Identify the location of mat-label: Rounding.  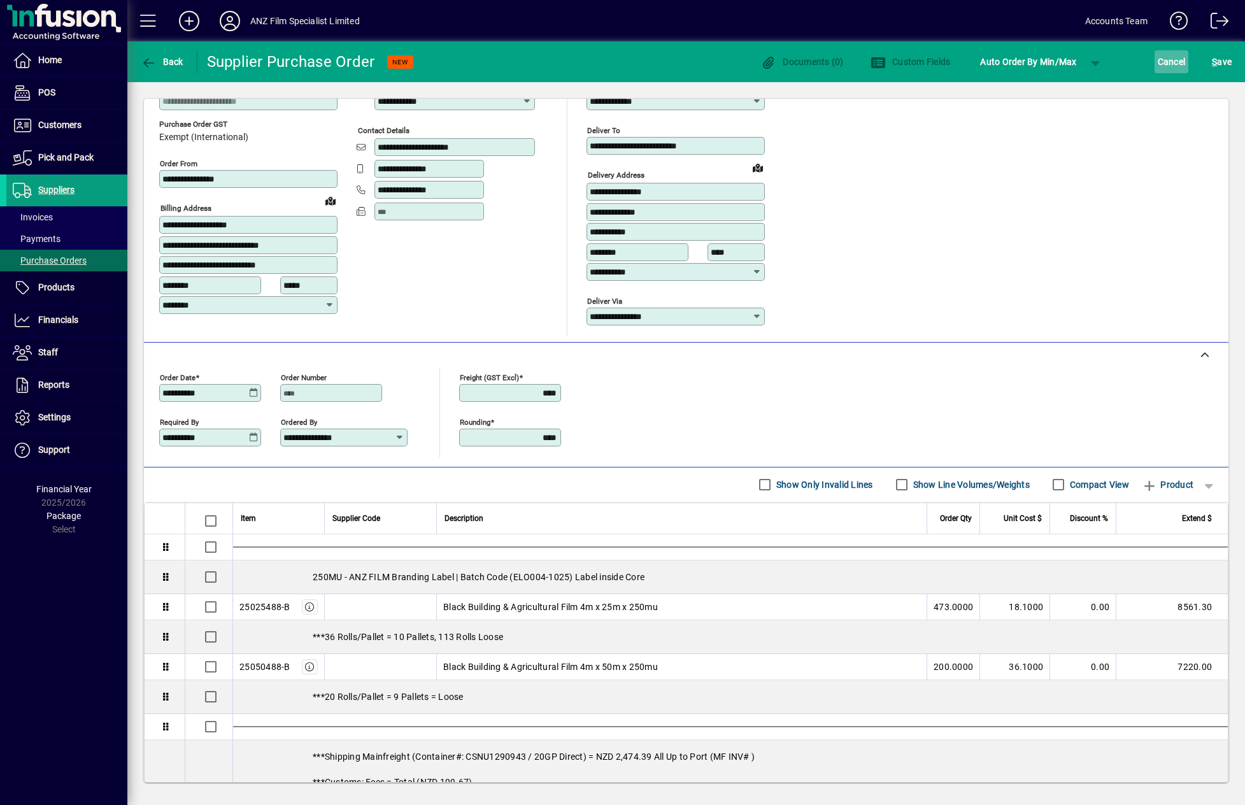
(475, 421).